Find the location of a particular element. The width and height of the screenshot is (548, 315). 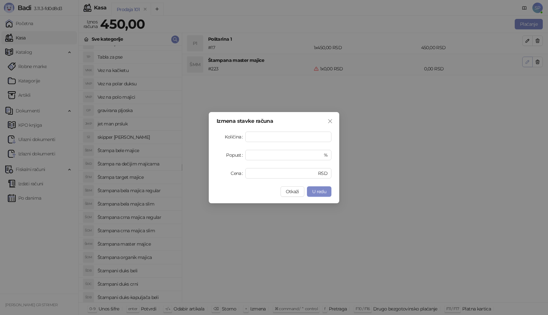

label: Popust is located at coordinates (235, 155).